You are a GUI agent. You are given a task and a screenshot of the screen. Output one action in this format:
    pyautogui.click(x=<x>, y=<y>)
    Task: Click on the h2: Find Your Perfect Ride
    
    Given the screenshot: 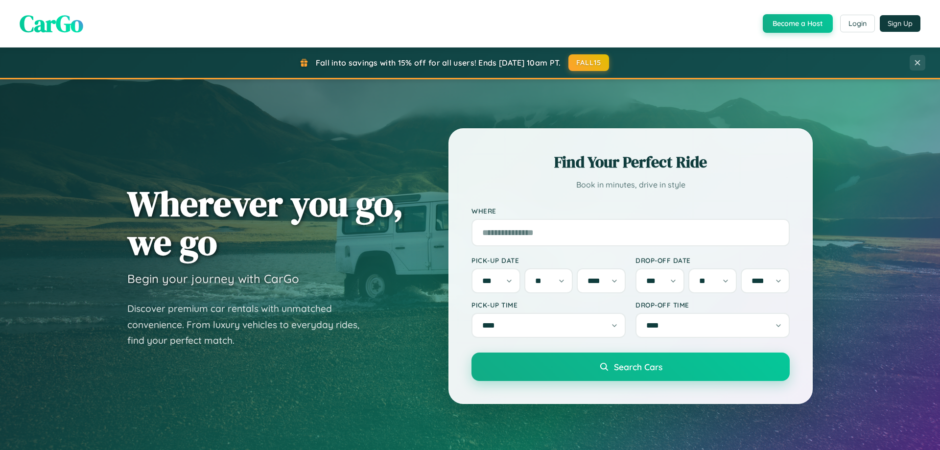 What is the action you would take?
    pyautogui.click(x=631, y=162)
    